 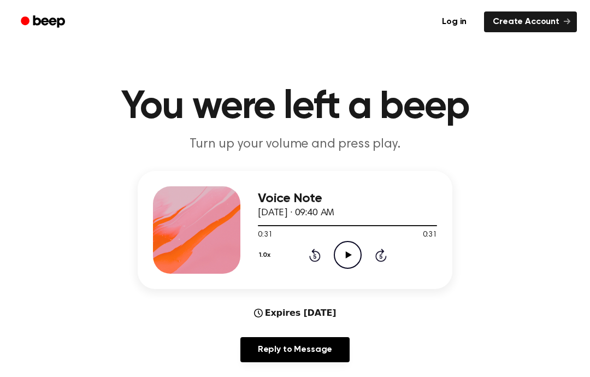 What do you see at coordinates (295, 107) in the screenshot?
I see `h1: You were left a beep` at bounding box center [295, 107].